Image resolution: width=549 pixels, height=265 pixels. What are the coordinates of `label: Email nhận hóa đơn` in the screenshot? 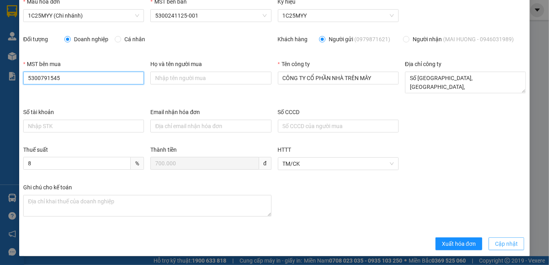 It's located at (175, 112).